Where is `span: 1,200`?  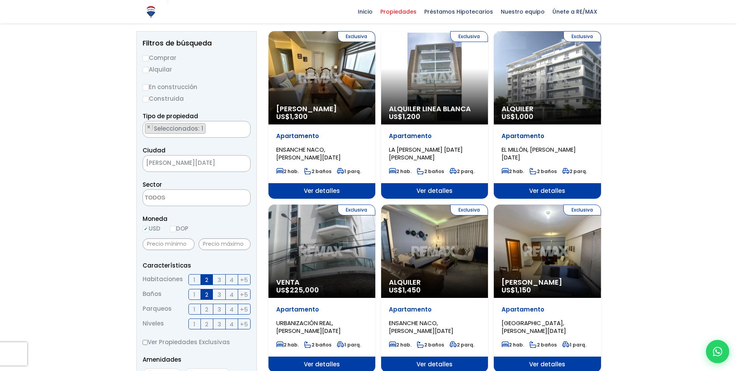 span: 1,200 is located at coordinates (412, 116).